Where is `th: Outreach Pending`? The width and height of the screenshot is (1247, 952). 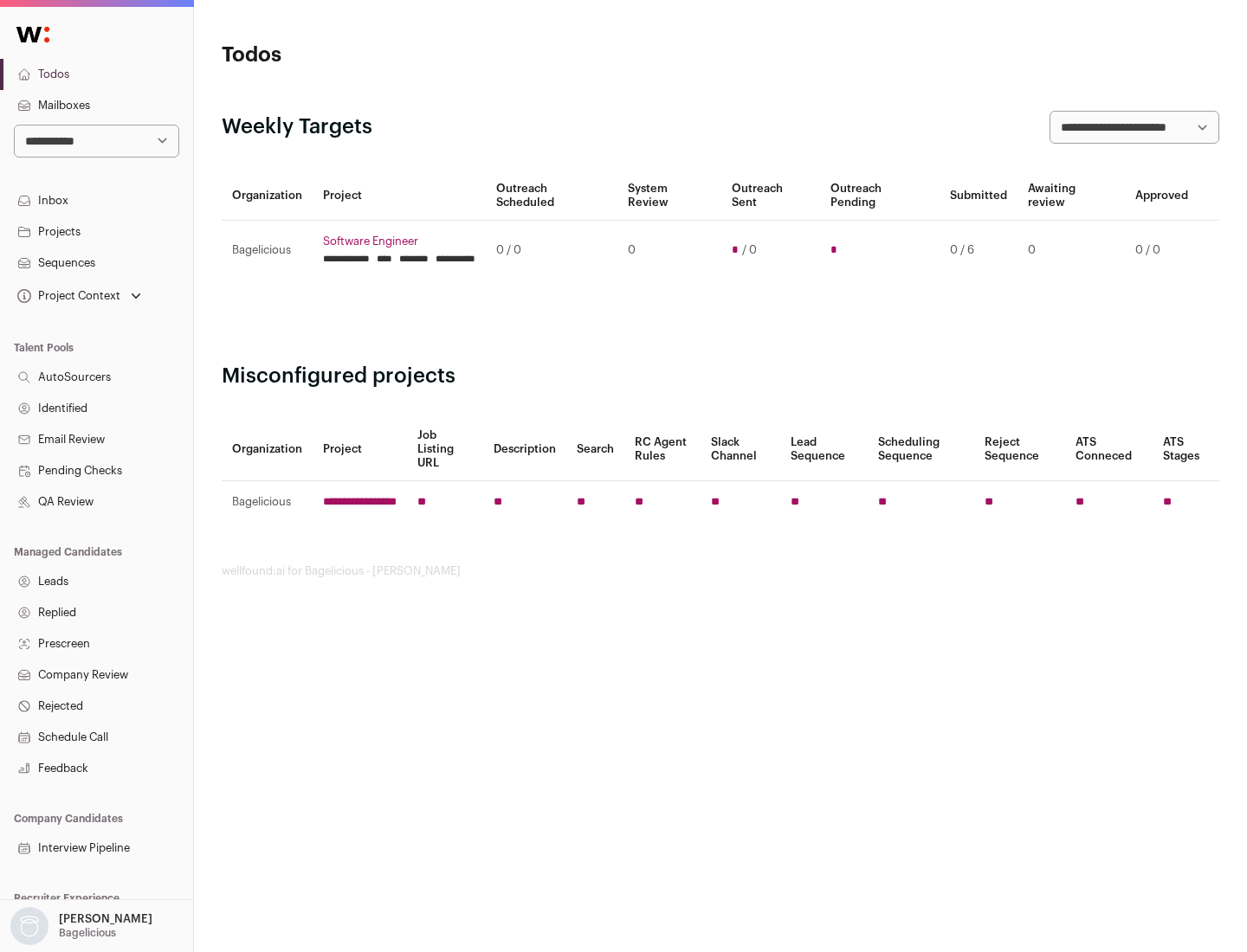 th: Outreach Pending is located at coordinates (879, 196).